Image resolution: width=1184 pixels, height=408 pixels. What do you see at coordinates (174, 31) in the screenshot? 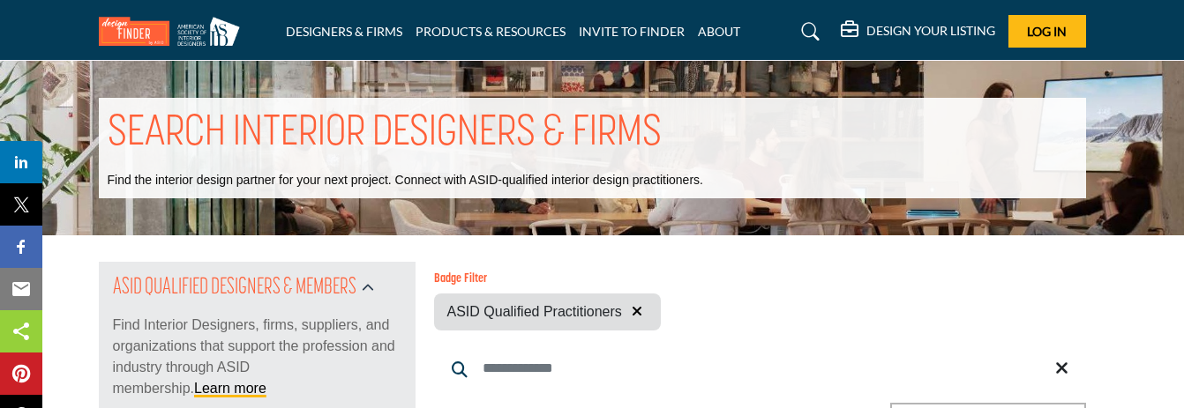
I see `img: Site Logo` at bounding box center [174, 31].